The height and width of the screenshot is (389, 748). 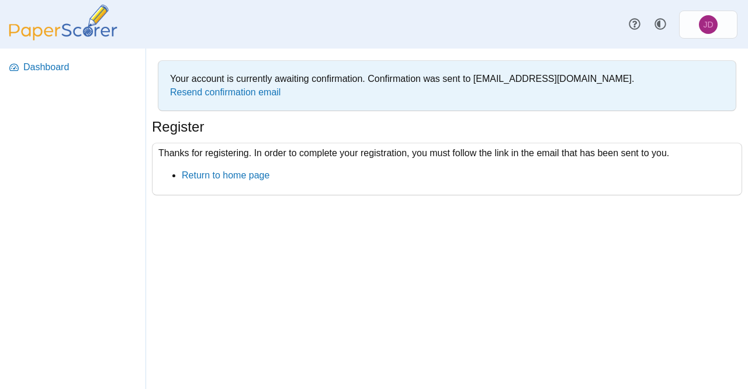 I want to click on img: PaperScorer, so click(x=63, y=22).